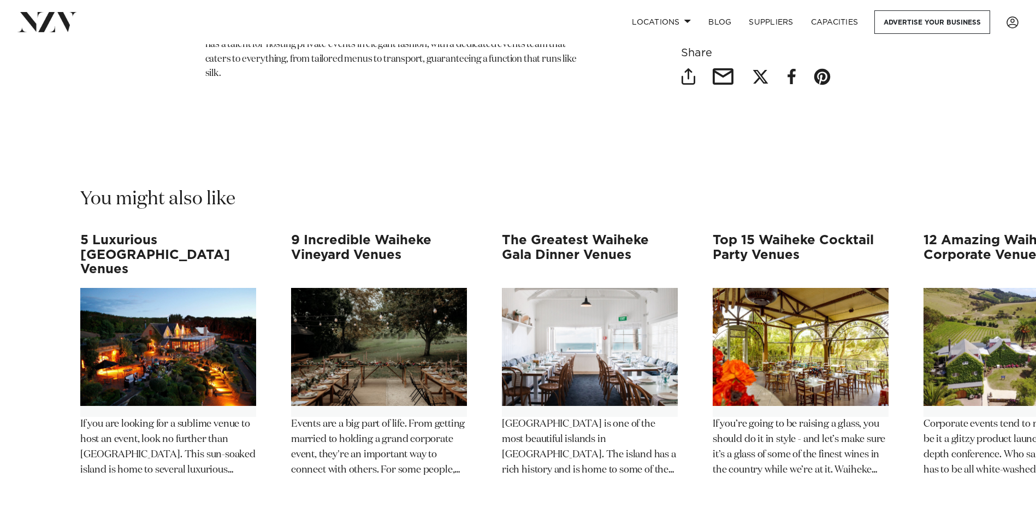 Image resolution: width=1036 pixels, height=507 pixels. I want to click on h6: Share, so click(756, 52).